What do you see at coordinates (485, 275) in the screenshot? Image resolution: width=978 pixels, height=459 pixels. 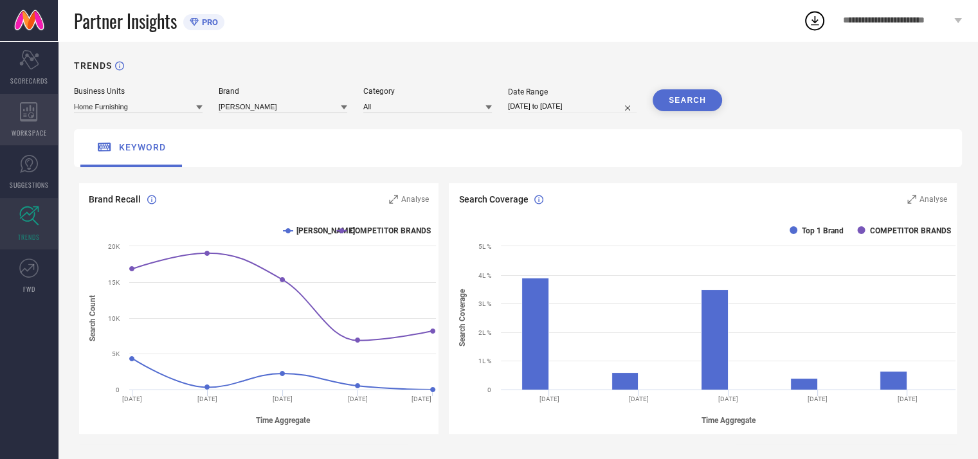 I see `text: 4L %` at bounding box center [485, 275].